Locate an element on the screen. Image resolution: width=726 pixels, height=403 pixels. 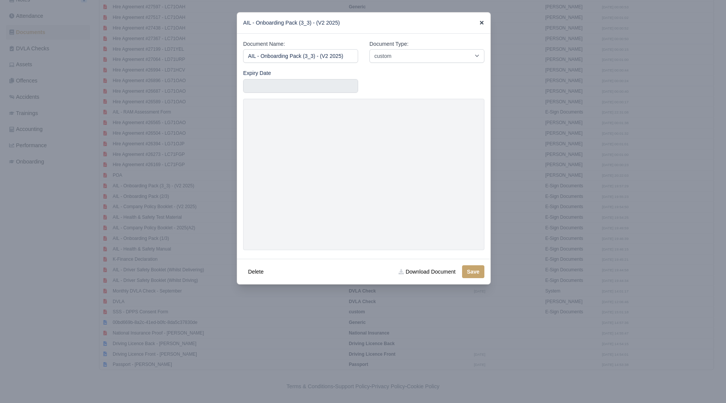
a: Download Document is located at coordinates (427, 272).